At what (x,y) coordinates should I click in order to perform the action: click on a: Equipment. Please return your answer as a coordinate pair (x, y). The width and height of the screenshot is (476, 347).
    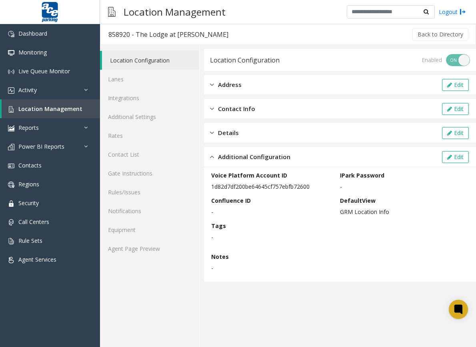
    Looking at the image, I should click on (150, 229).